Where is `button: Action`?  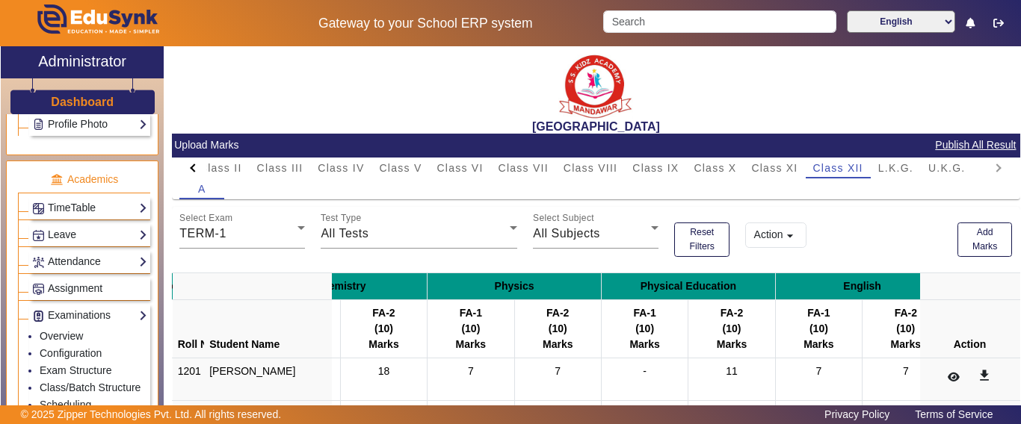
button: Action is located at coordinates (776, 235).